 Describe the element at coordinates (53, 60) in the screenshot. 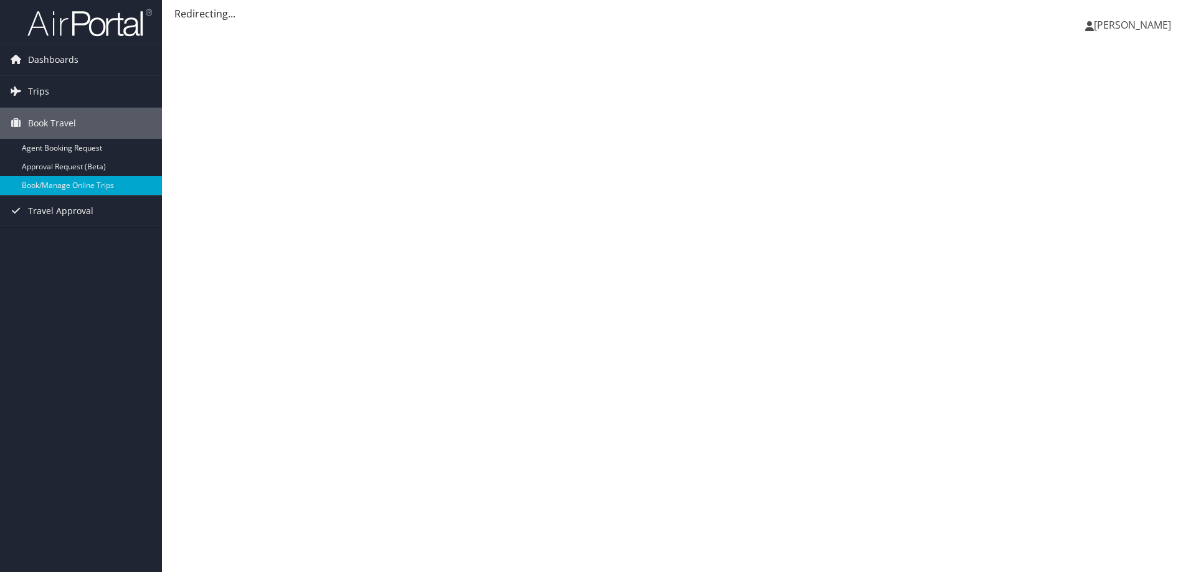

I see `span: Dashboards` at that location.